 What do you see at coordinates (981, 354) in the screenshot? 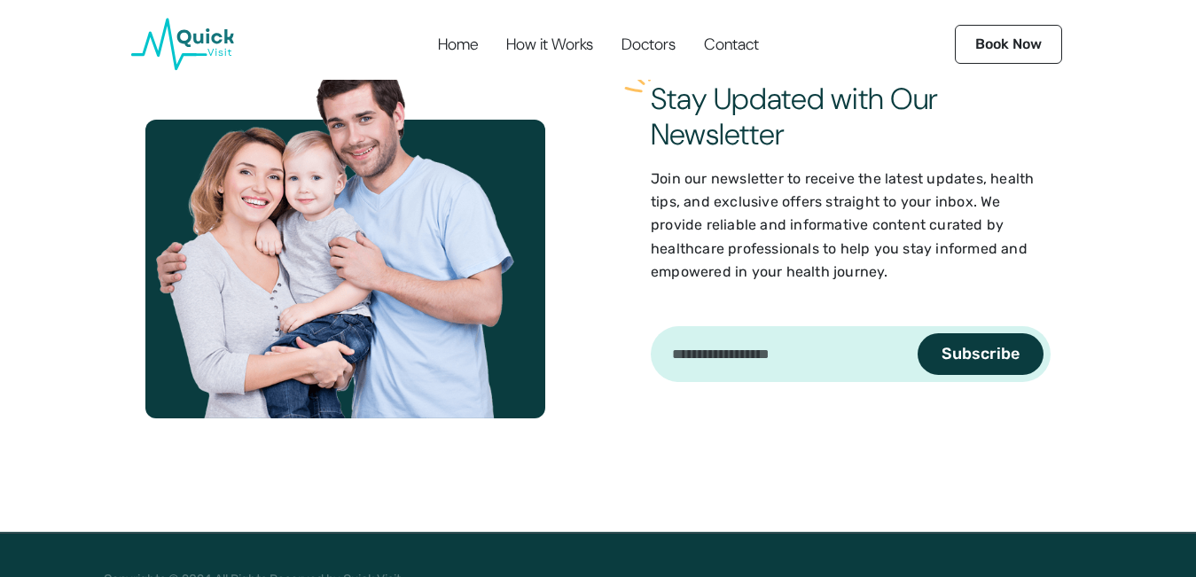
I see `button: Subscribe` at bounding box center [981, 354].